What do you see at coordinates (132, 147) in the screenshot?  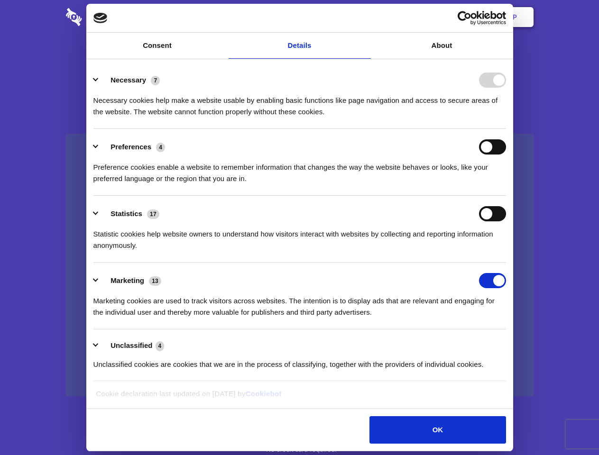 I see `button: Preferences (4)` at bounding box center [132, 147].